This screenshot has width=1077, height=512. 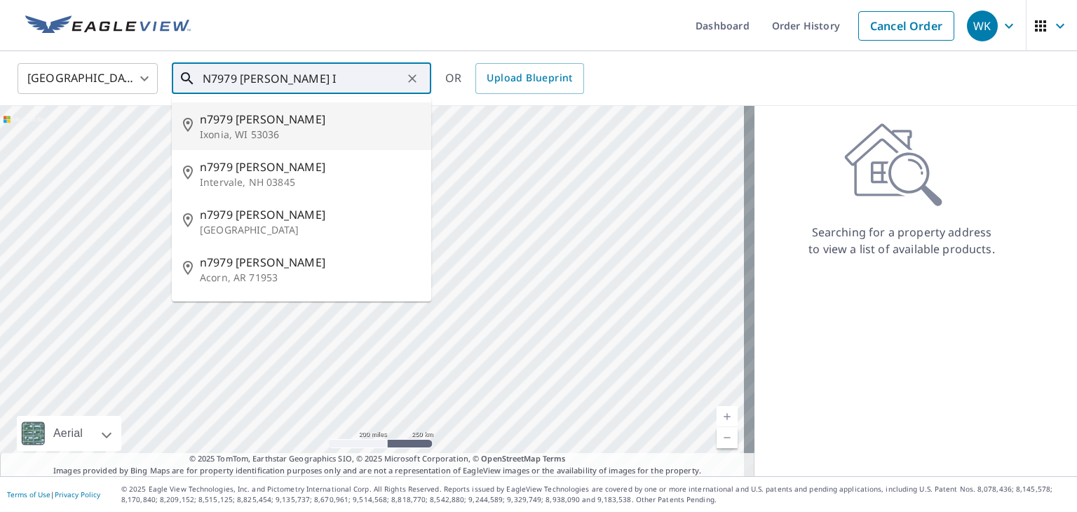 What do you see at coordinates (310, 278) in the screenshot?
I see `p: Acorn, AR 71953` at bounding box center [310, 278].